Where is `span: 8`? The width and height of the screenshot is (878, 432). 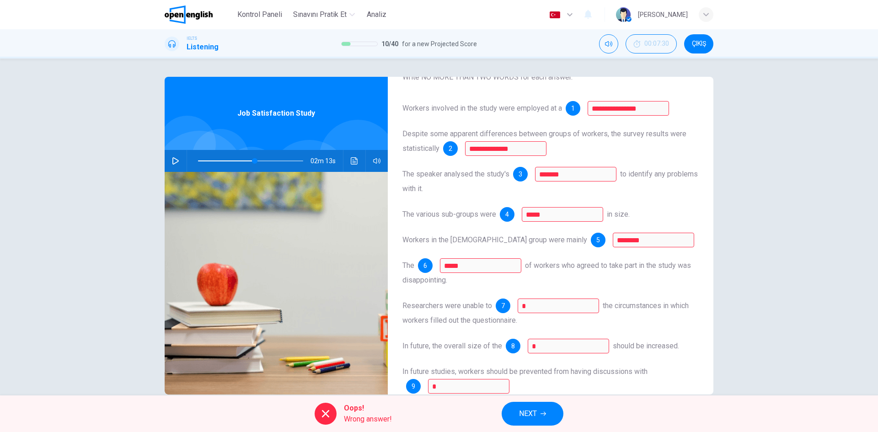
span: 8 is located at coordinates (513, 346).